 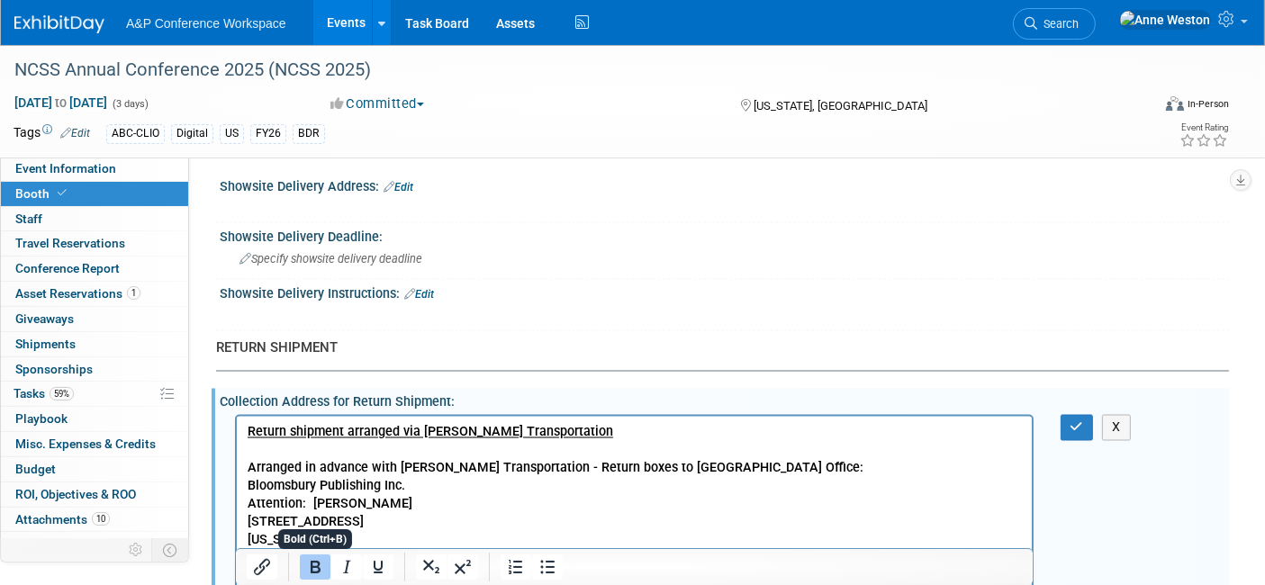 What do you see at coordinates (192, 133) in the screenshot?
I see `div: Digital` at bounding box center [192, 133].